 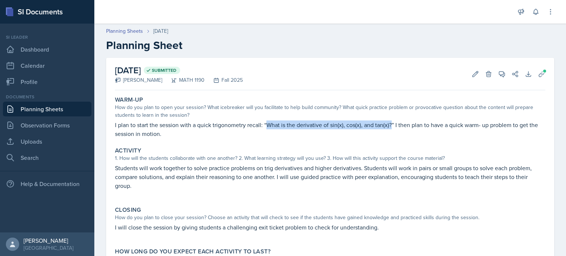 I want to click on div: Fall 2025, so click(x=224, y=80).